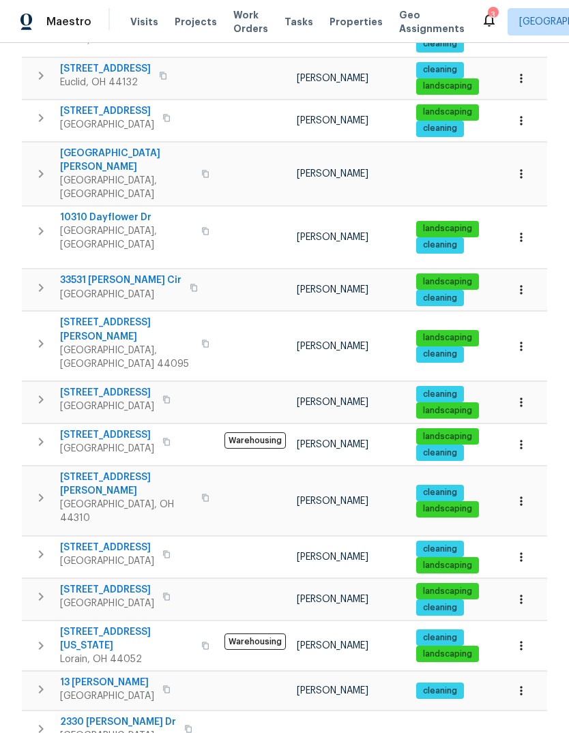  I want to click on span: Lorain, OH 44052, so click(126, 660).